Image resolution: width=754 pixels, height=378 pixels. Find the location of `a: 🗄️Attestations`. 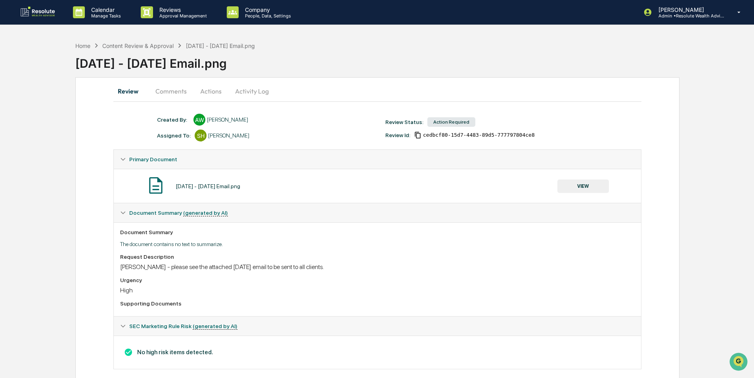

a: 🗄️Attestations is located at coordinates (78, 104).